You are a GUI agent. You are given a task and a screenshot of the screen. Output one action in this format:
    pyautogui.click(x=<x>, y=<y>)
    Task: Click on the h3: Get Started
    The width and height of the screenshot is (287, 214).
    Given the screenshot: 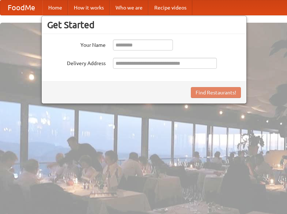 What is the action you would take?
    pyautogui.click(x=144, y=25)
    